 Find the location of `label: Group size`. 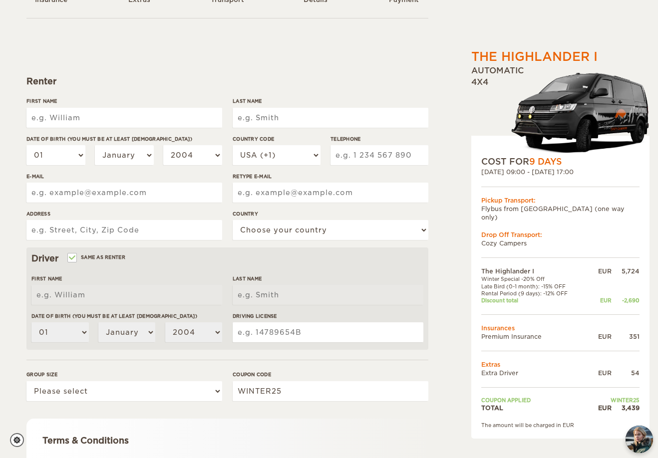

label: Group size is located at coordinates (124, 374).